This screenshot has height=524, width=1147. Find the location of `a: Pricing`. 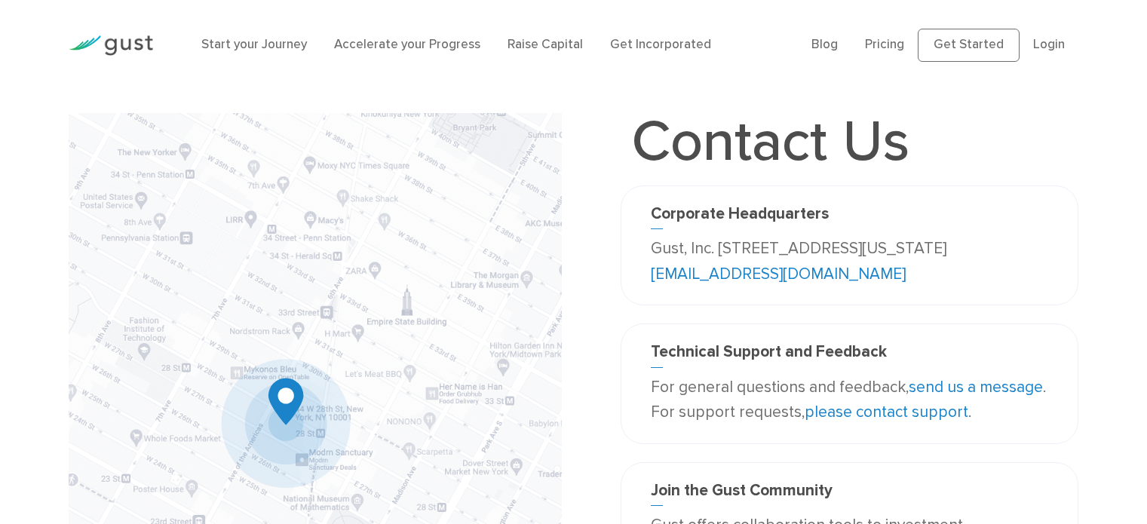

a: Pricing is located at coordinates (884, 44).